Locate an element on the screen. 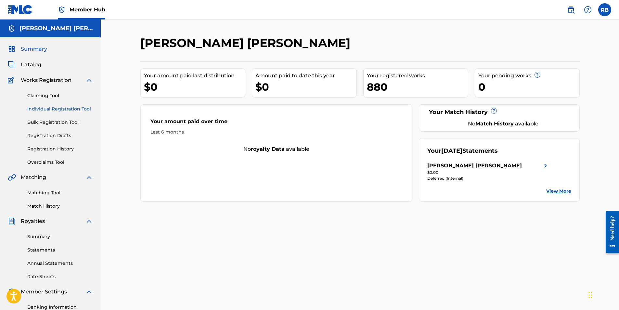 This screenshot has width=619, height=310. div: Help is located at coordinates (588, 10).